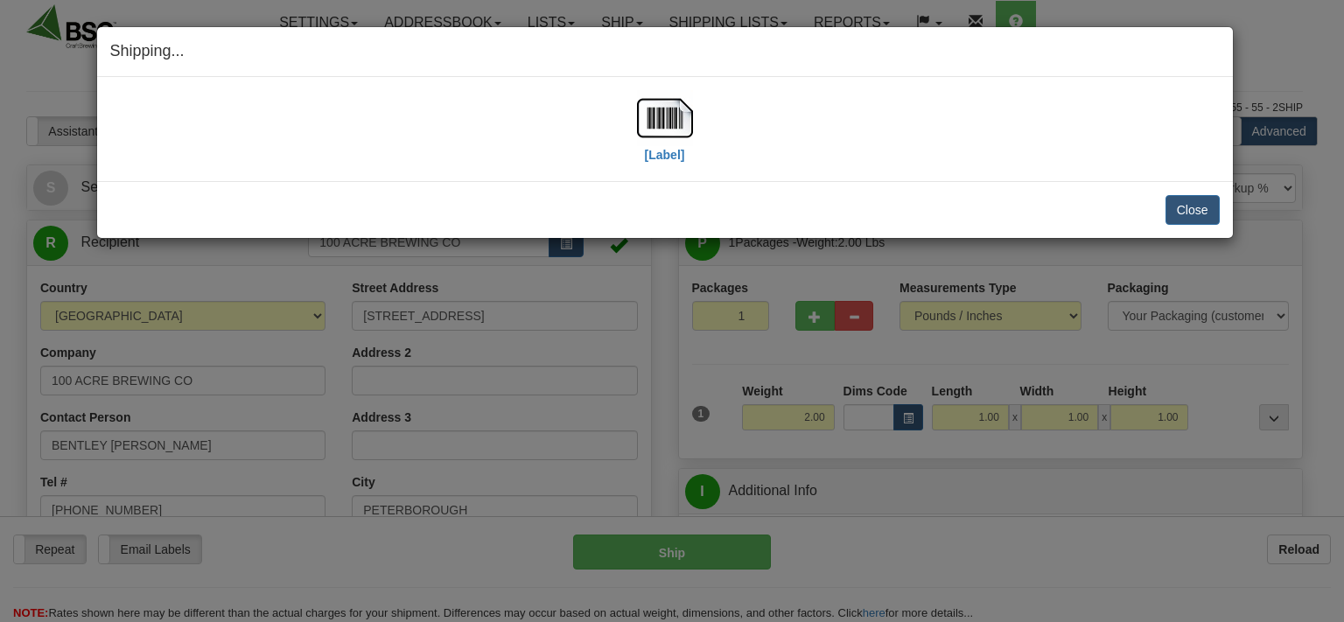  Describe the element at coordinates (665, 155) in the screenshot. I see `label: [Label]` at that location.